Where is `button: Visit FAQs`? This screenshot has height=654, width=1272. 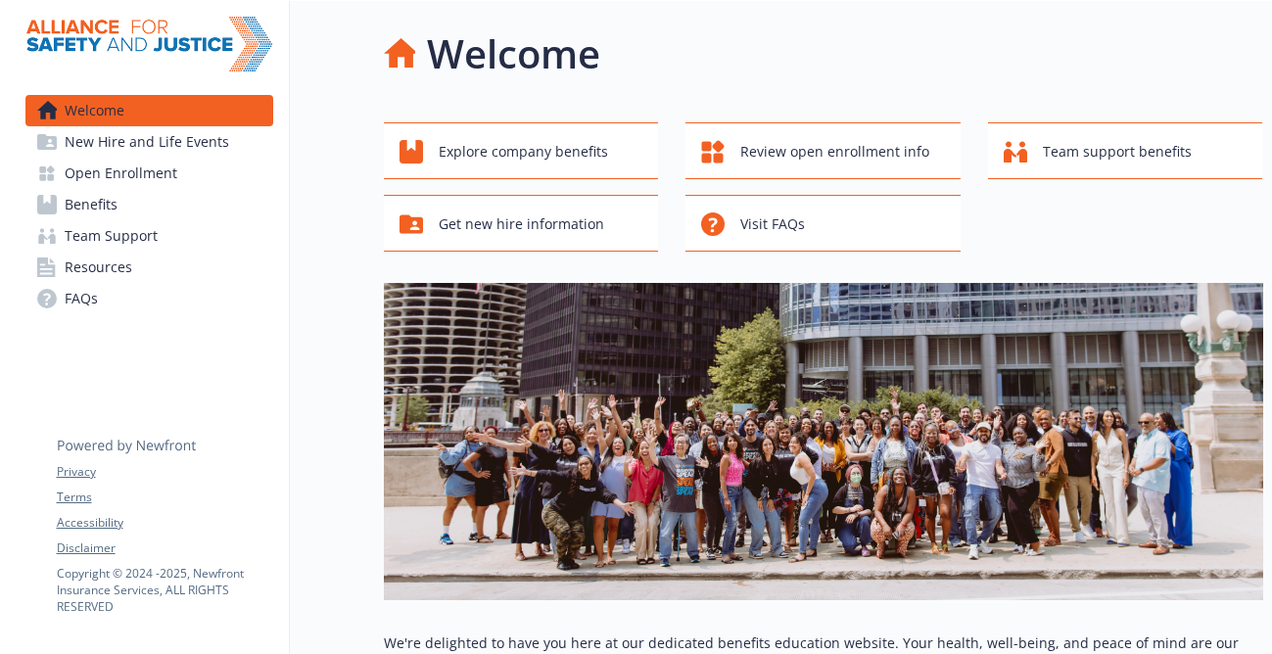 button: Visit FAQs is located at coordinates (823, 223).